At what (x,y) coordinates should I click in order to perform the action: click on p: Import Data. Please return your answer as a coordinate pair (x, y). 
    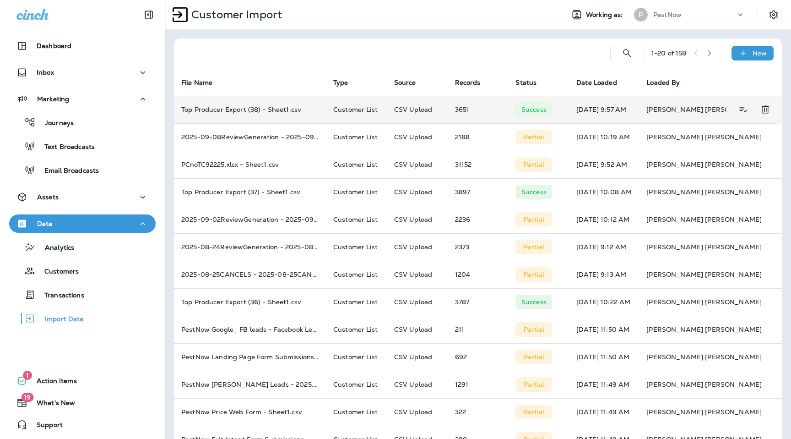
    Looking at the image, I should click on (60, 319).